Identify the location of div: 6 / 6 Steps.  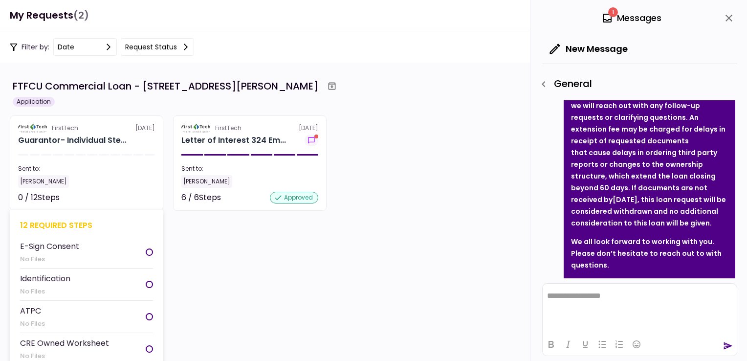
(201, 198).